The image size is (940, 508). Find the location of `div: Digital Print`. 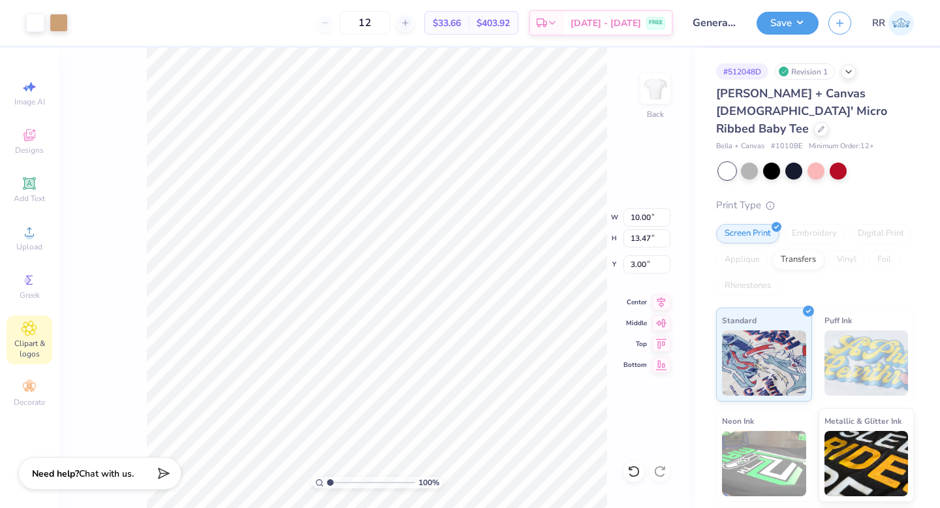

div: Digital Print is located at coordinates (881, 234).